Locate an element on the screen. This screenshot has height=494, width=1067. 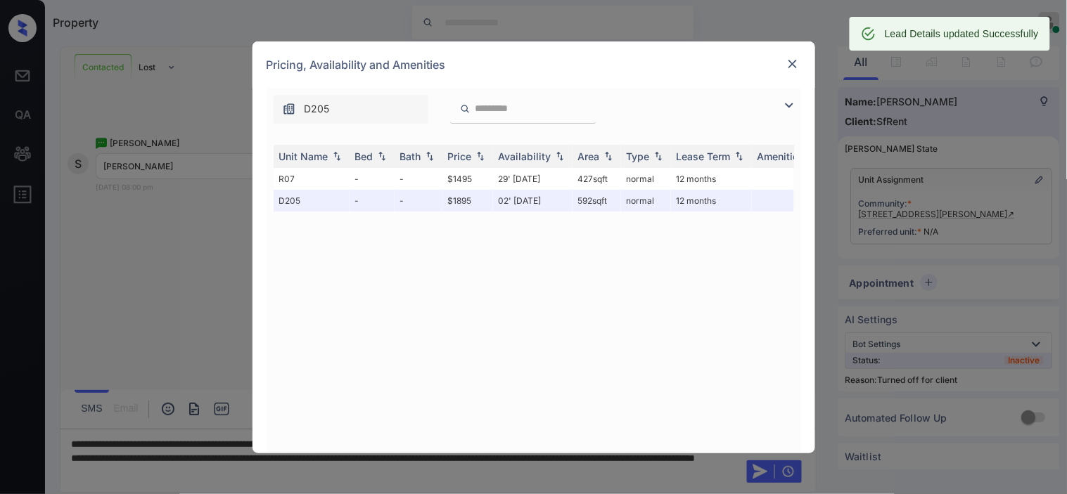
td: 427 sqft is located at coordinates (596, 179).